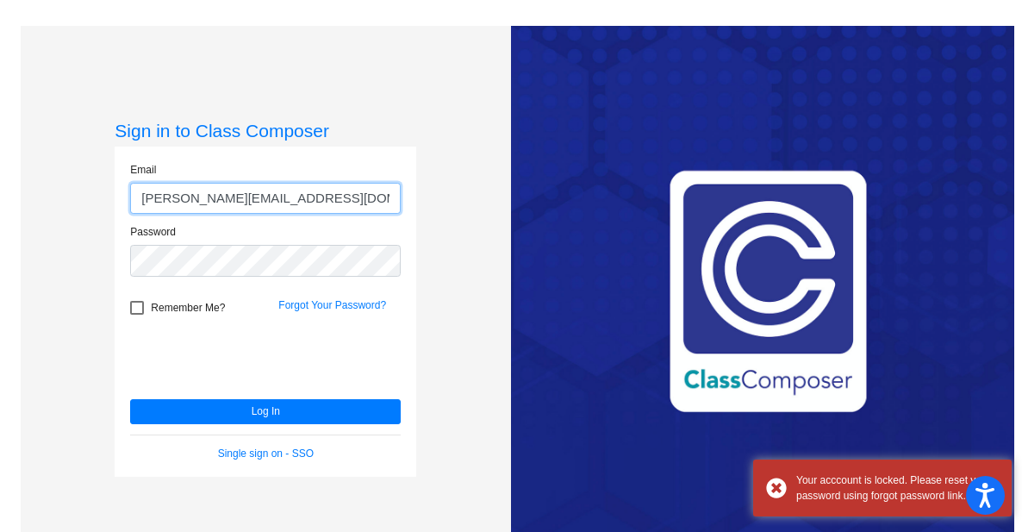 The width and height of the screenshot is (1022, 532). Describe the element at coordinates (188, 308) in the screenshot. I see `span: Remember Me?` at that location.